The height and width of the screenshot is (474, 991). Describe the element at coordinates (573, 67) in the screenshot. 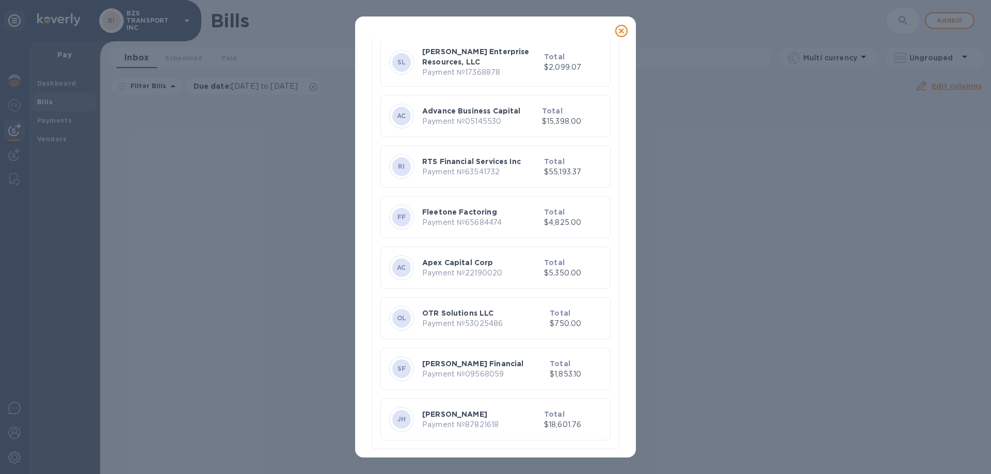

I see `p: $2,099.07` at that location.